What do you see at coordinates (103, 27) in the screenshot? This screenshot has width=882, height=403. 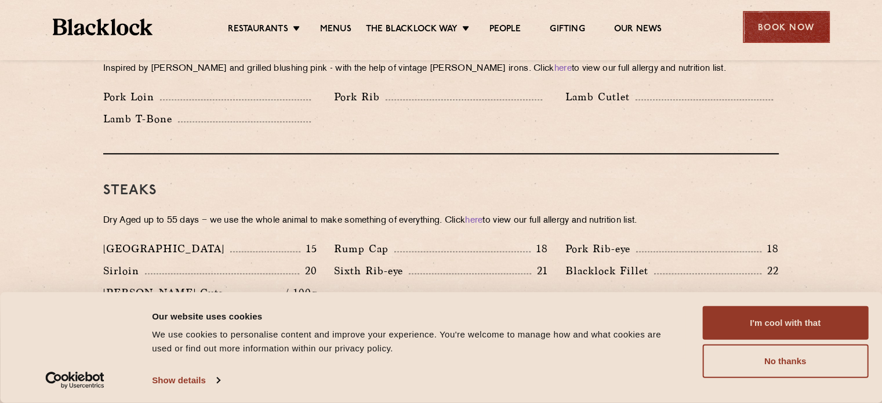 I see `img: BL_Textured_Logo-footer-cropped.svg` at bounding box center [103, 27].